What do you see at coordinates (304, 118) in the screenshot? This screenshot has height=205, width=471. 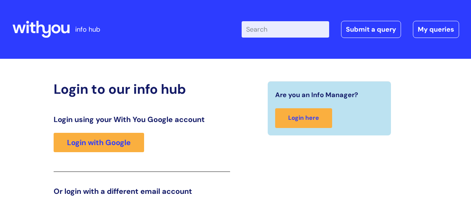 I see `a: Login here` at bounding box center [304, 118].